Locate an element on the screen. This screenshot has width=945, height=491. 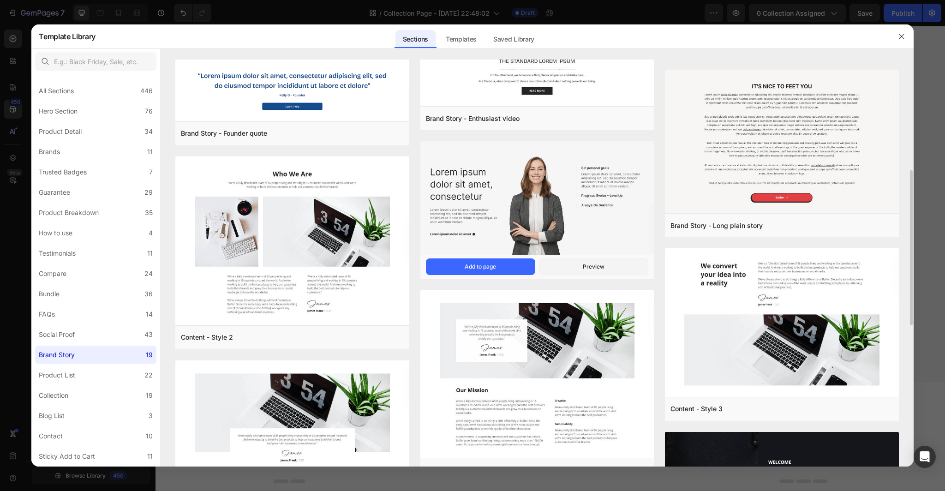
div: Guarantee is located at coordinates (54, 192).